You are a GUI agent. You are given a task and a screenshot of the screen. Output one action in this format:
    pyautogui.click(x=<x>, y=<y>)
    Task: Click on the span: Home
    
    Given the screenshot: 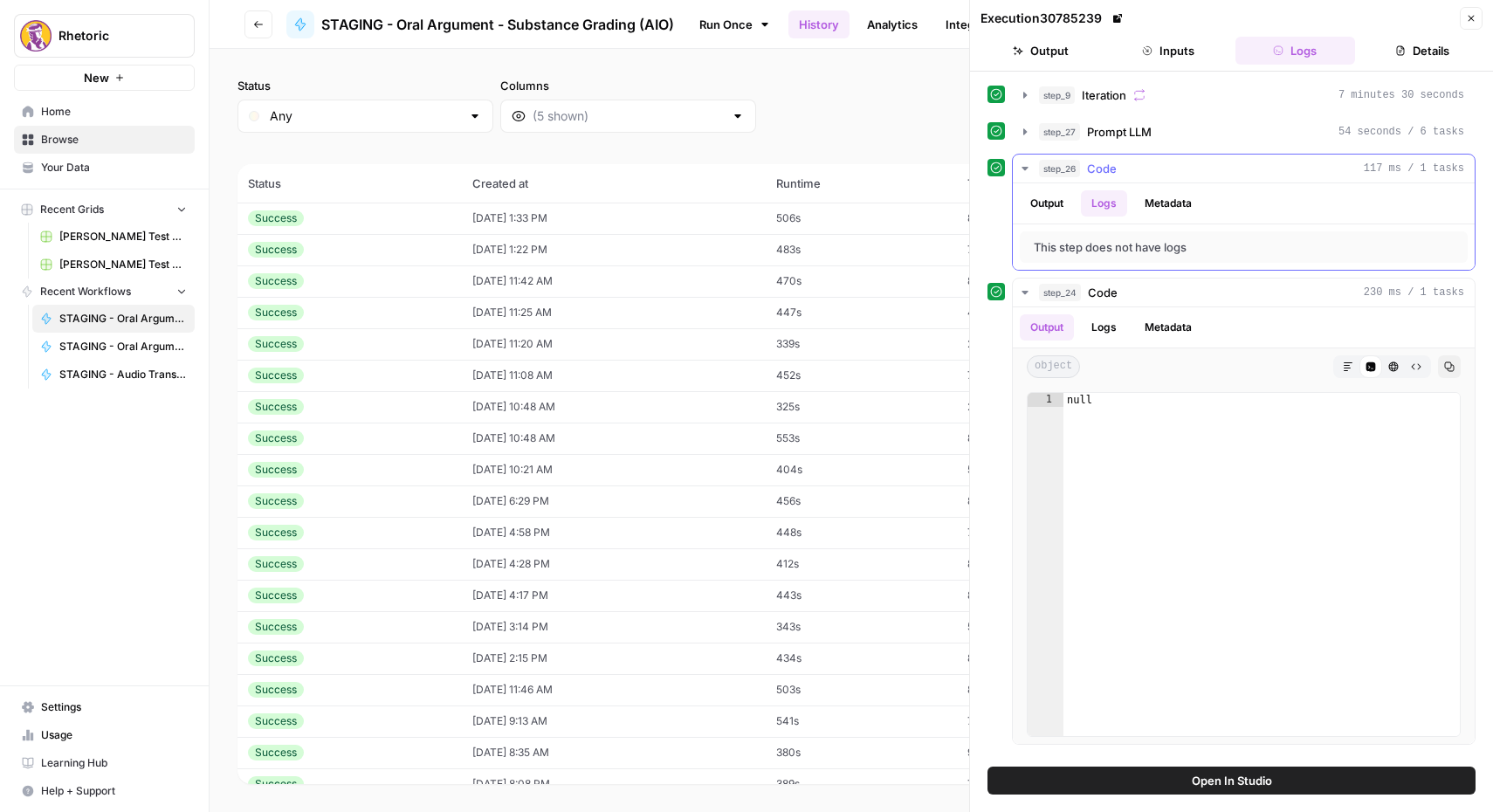 What is the action you would take?
    pyautogui.click(x=114, y=112)
    